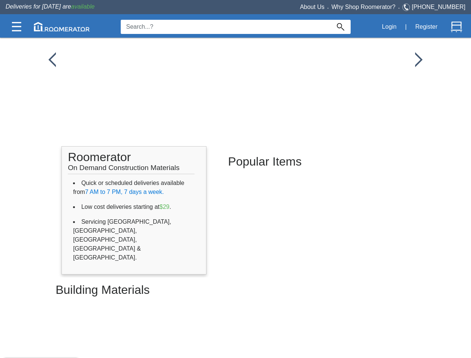 The image size is (471, 358). Describe the element at coordinates (236, 290) in the screenshot. I see `h2: Building Materials` at that location.